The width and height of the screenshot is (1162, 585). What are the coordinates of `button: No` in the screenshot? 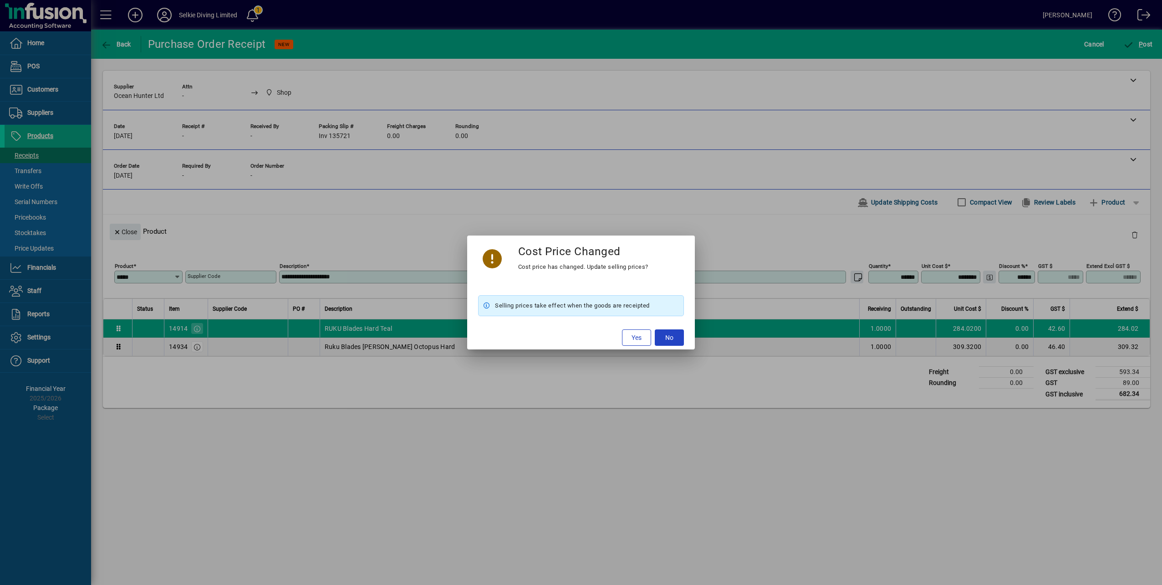 It's located at (669, 337).